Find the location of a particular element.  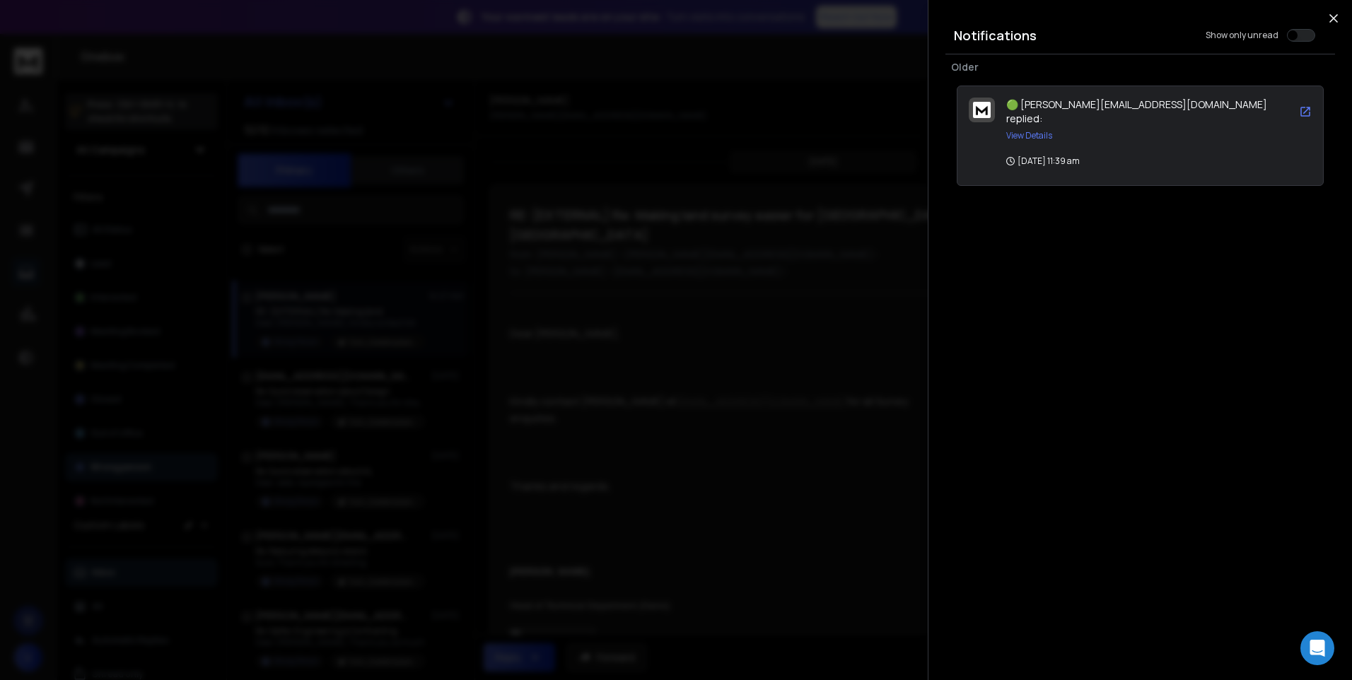

p: Older is located at coordinates (1140, 67).